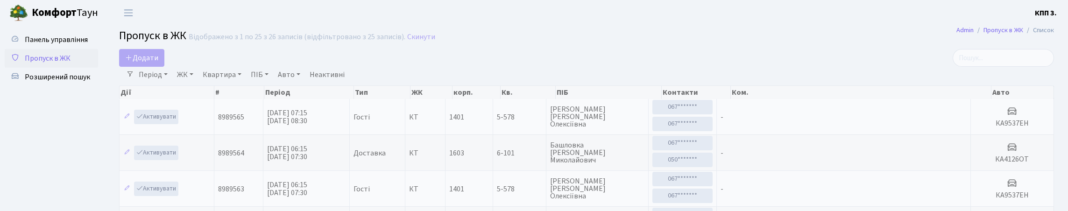  What do you see at coordinates (457, 153) in the screenshot?
I see `span: 1603` at bounding box center [457, 153].